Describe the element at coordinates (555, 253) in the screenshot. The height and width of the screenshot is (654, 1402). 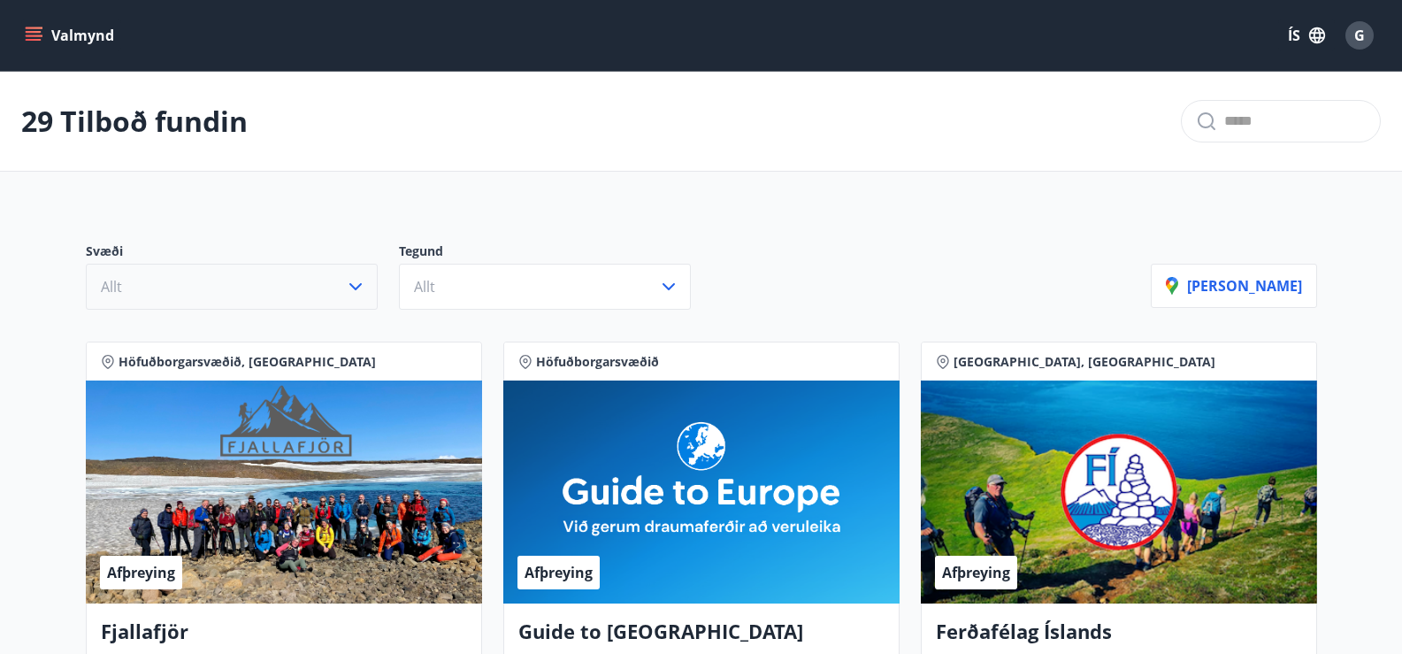
I see `p: Tegund` at that location.